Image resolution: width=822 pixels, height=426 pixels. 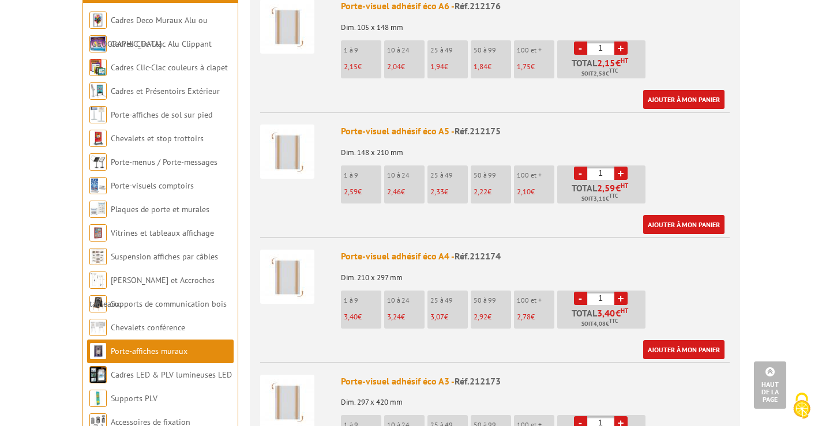 What do you see at coordinates (169, 67) in the screenshot?
I see `a: Cadres Clic-Clac couleurs à clapet` at bounding box center [169, 67].